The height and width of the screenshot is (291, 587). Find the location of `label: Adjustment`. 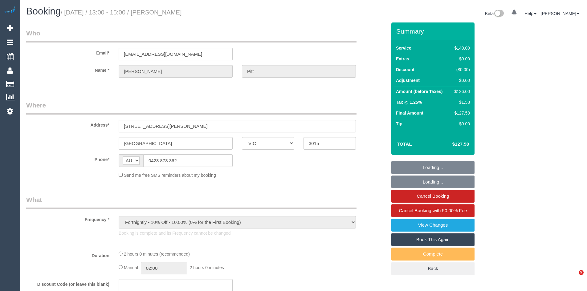

label: Adjustment is located at coordinates (408, 80).